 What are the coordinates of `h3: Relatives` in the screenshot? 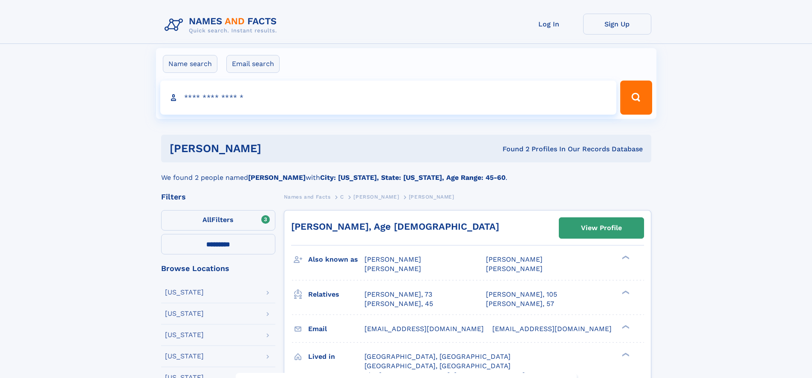 It's located at (336, 294).